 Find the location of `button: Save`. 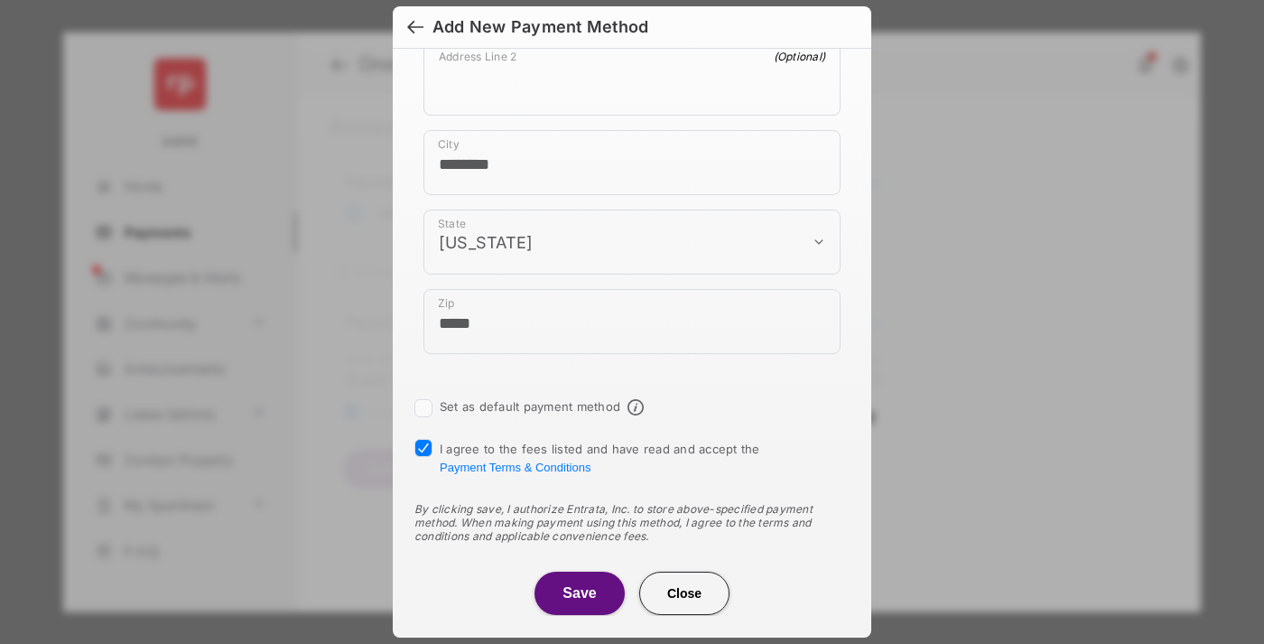

button: Save is located at coordinates (580, 593).